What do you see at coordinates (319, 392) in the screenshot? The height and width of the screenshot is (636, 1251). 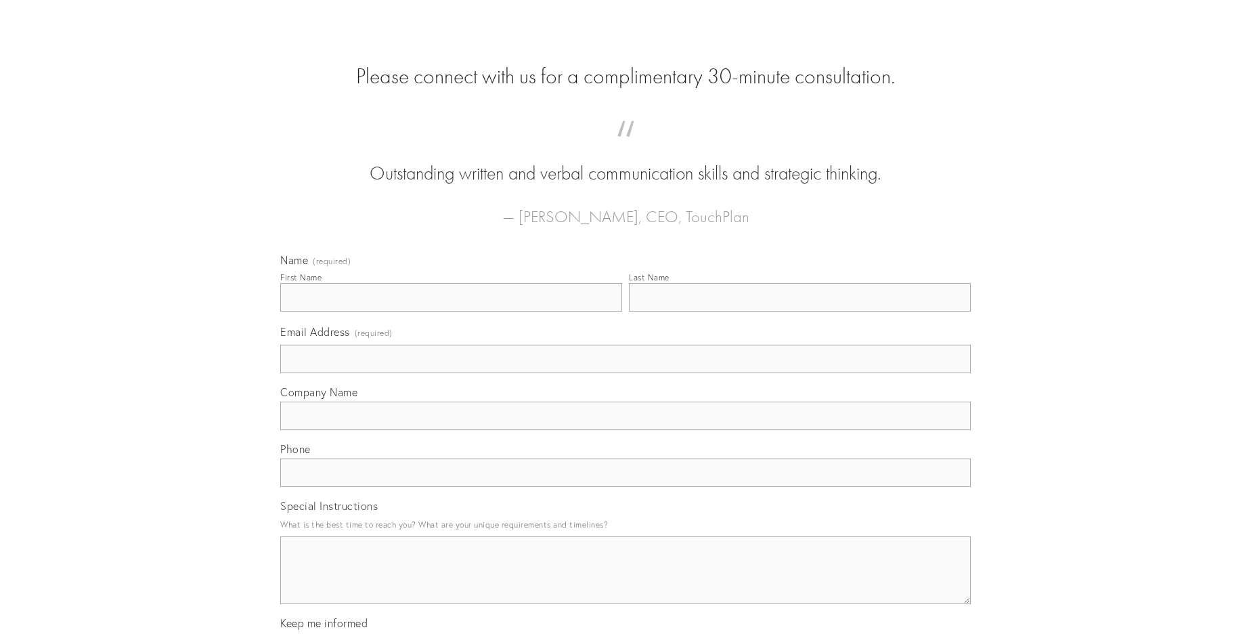 I see `span: Company Name` at bounding box center [319, 392].